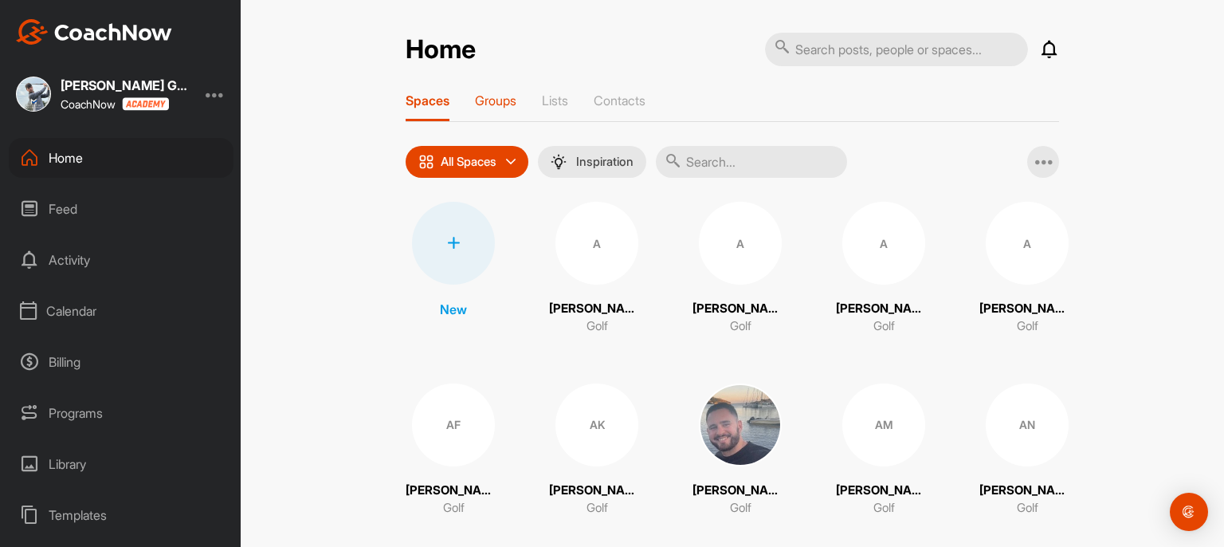 The width and height of the screenshot is (1224, 547). Describe the element at coordinates (121, 413) in the screenshot. I see `div: Programs` at that location.